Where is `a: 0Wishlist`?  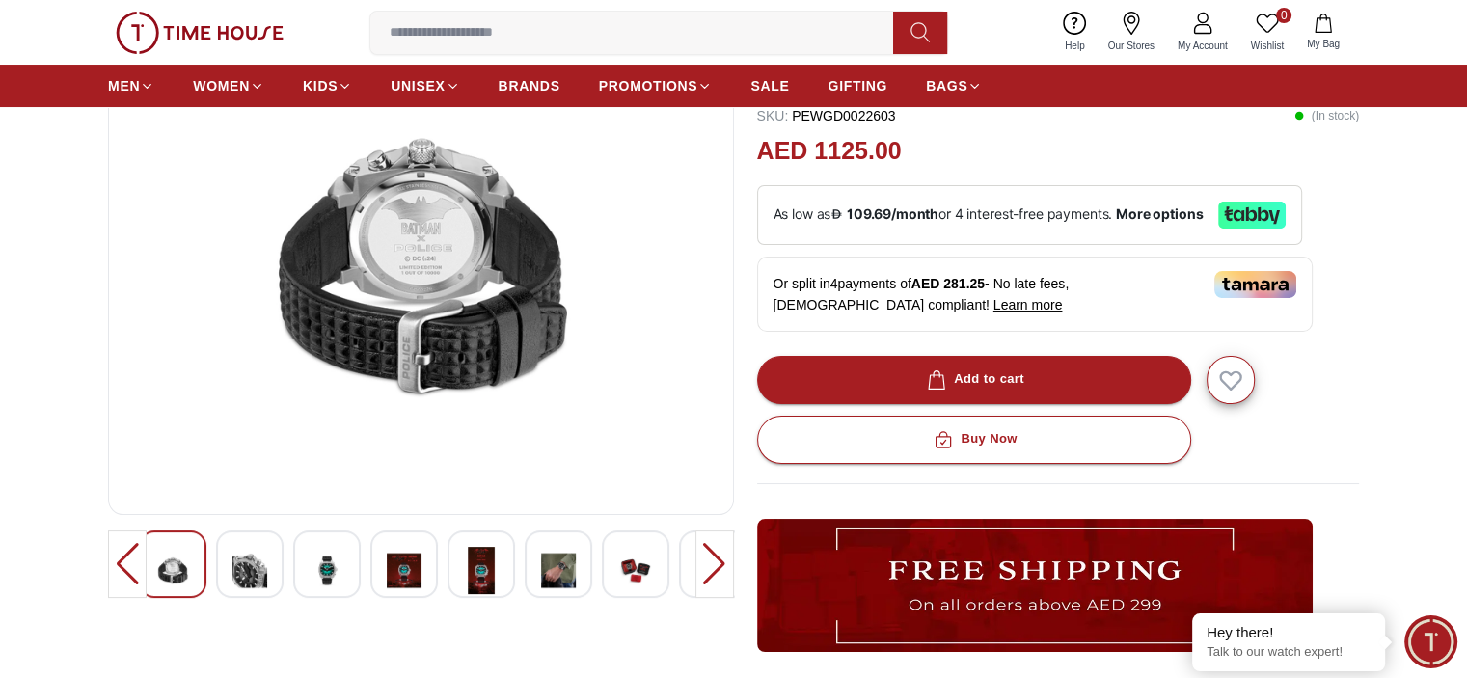 a: 0Wishlist is located at coordinates (1268, 32).